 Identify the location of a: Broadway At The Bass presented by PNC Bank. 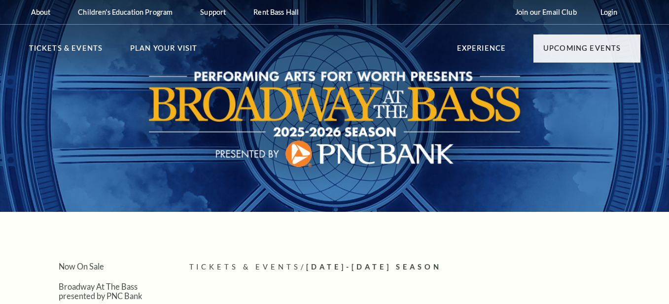
(101, 291).